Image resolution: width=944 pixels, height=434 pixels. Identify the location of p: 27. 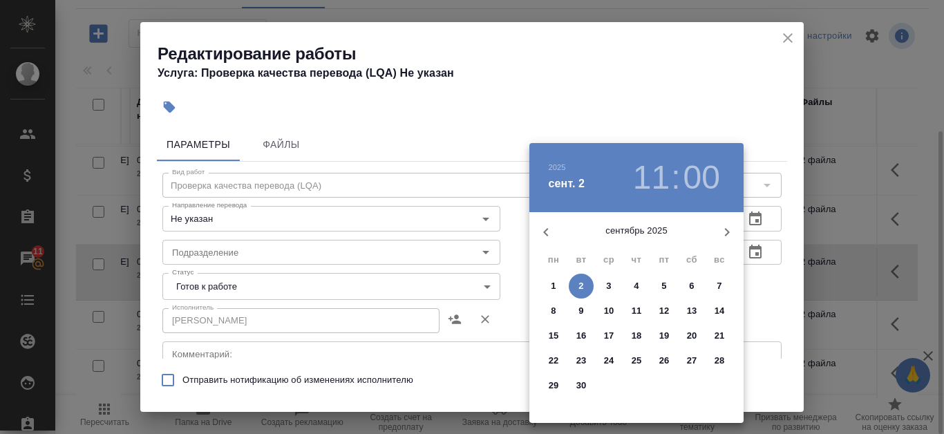
(691, 361).